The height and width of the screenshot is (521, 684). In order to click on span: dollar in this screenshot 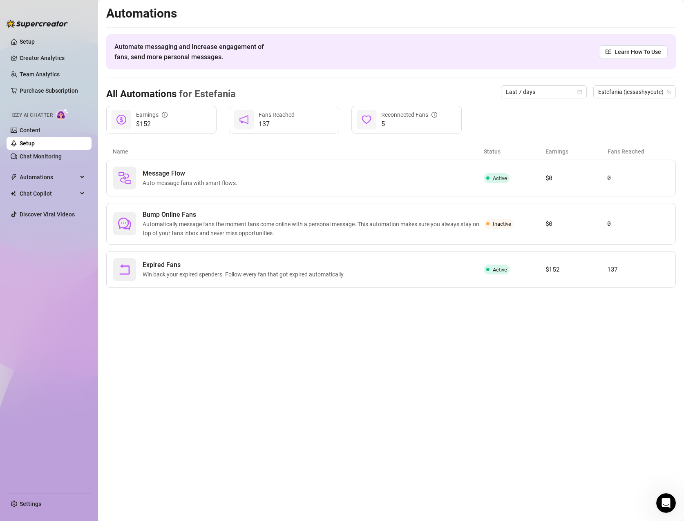, I will do `click(121, 120)`.